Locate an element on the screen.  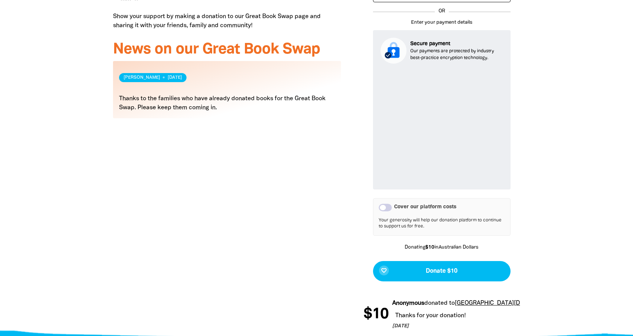
i: favorite_border is located at coordinates (384, 270).